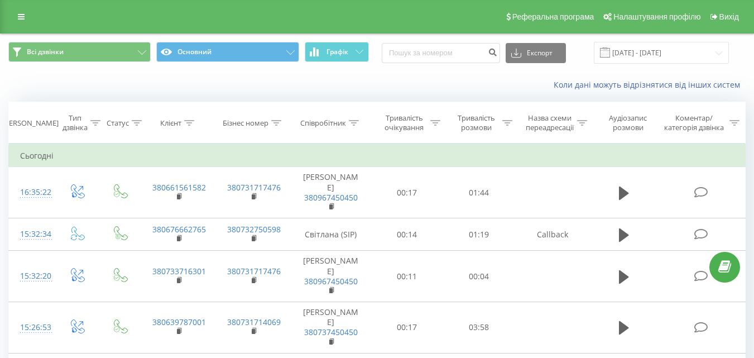 The height and width of the screenshot is (358, 754). I want to click on span: Вихід, so click(728, 17).